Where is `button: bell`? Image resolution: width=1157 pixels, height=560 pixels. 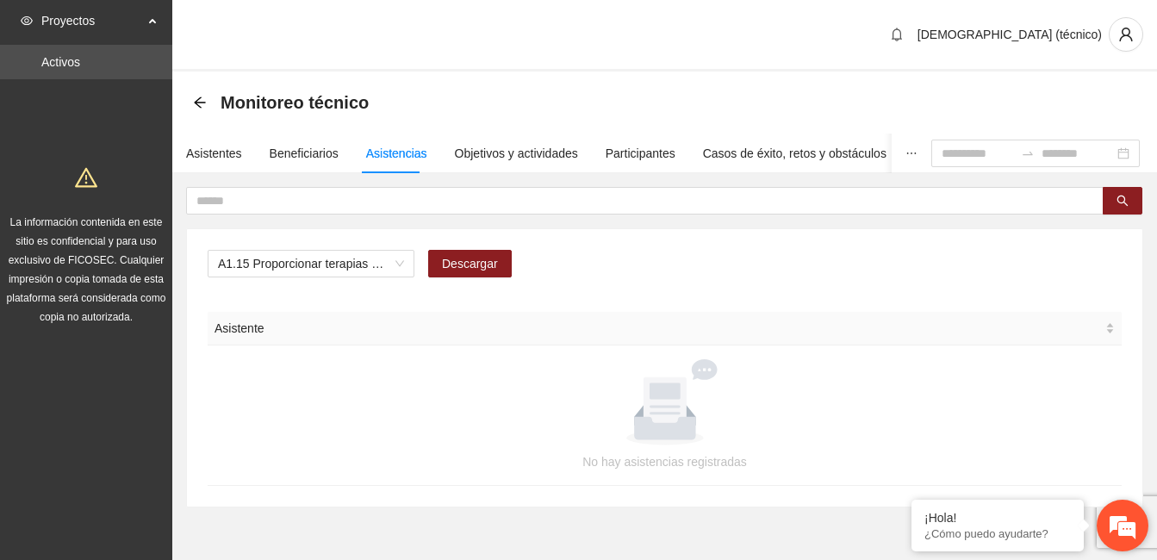 button: bell is located at coordinates (897, 34).